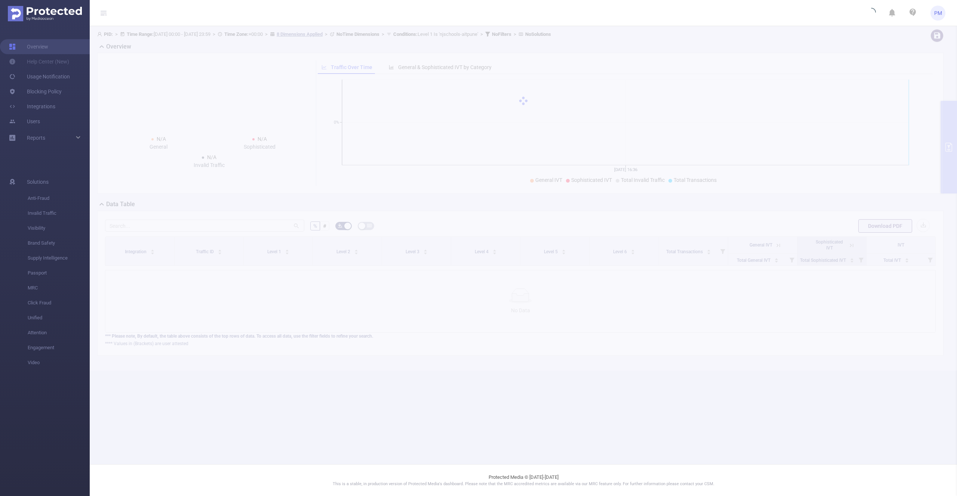 This screenshot has height=496, width=957. Describe the element at coordinates (59, 243) in the screenshot. I see `span: Brand Safety` at that location.